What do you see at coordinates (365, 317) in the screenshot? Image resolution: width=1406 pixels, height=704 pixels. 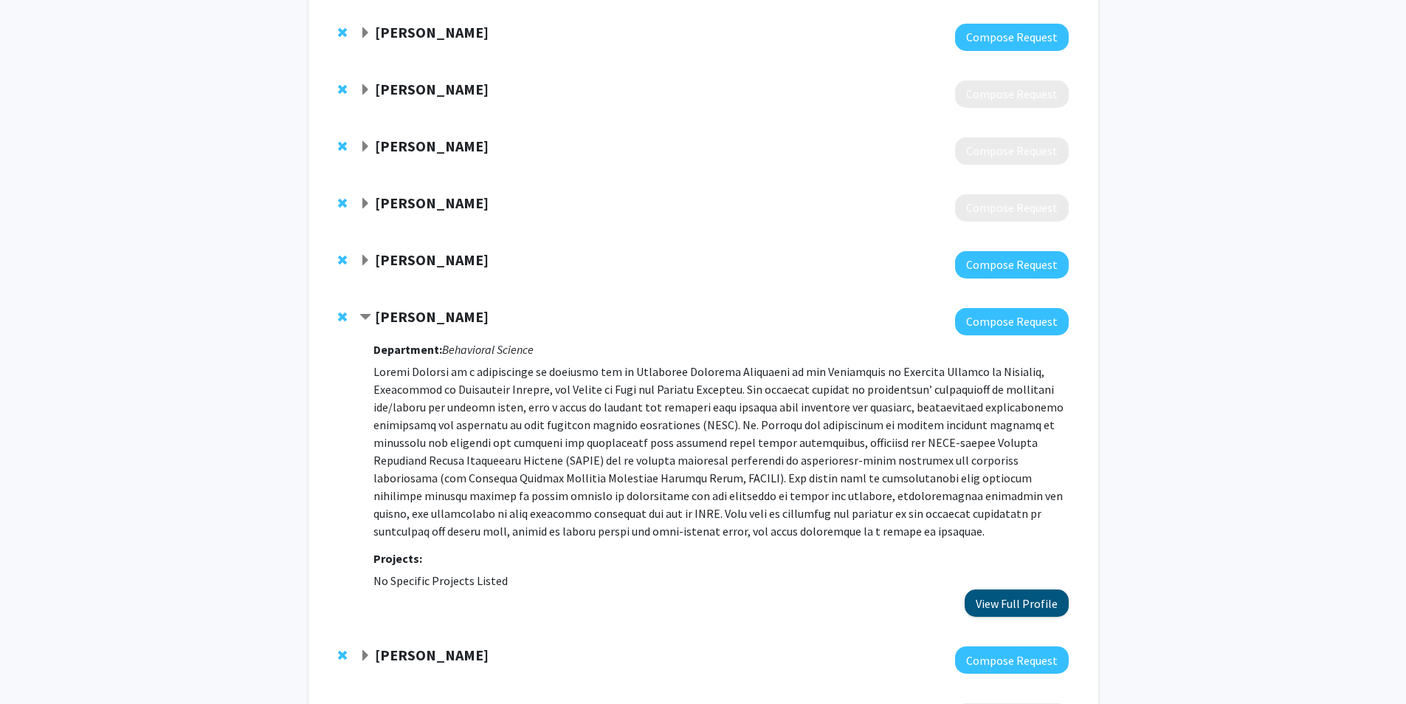 I see `span: Contract Martha Tillson Bookmark` at bounding box center [365, 317].